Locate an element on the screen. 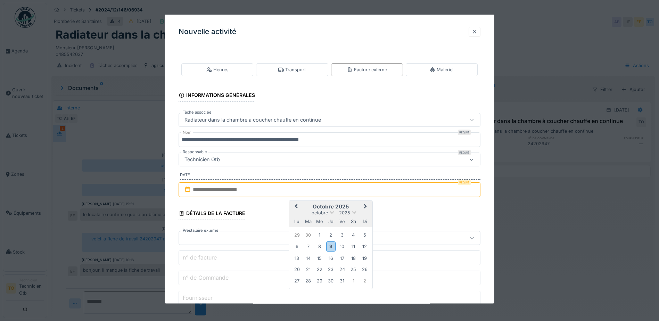 This screenshot has width=659, height=321. div: Choose lundi 20 octobre 2025 is located at coordinates (297, 269).